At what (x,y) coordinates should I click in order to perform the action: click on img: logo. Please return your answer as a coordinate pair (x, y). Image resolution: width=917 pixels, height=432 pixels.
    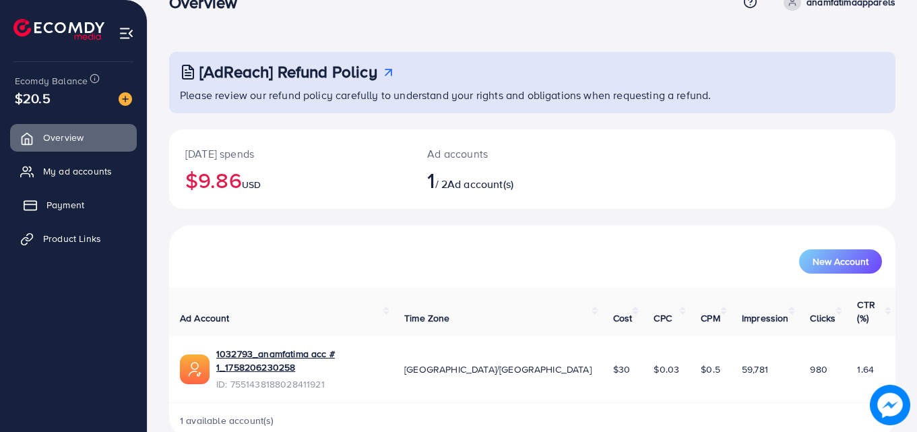
    Looking at the image, I should click on (59, 29).